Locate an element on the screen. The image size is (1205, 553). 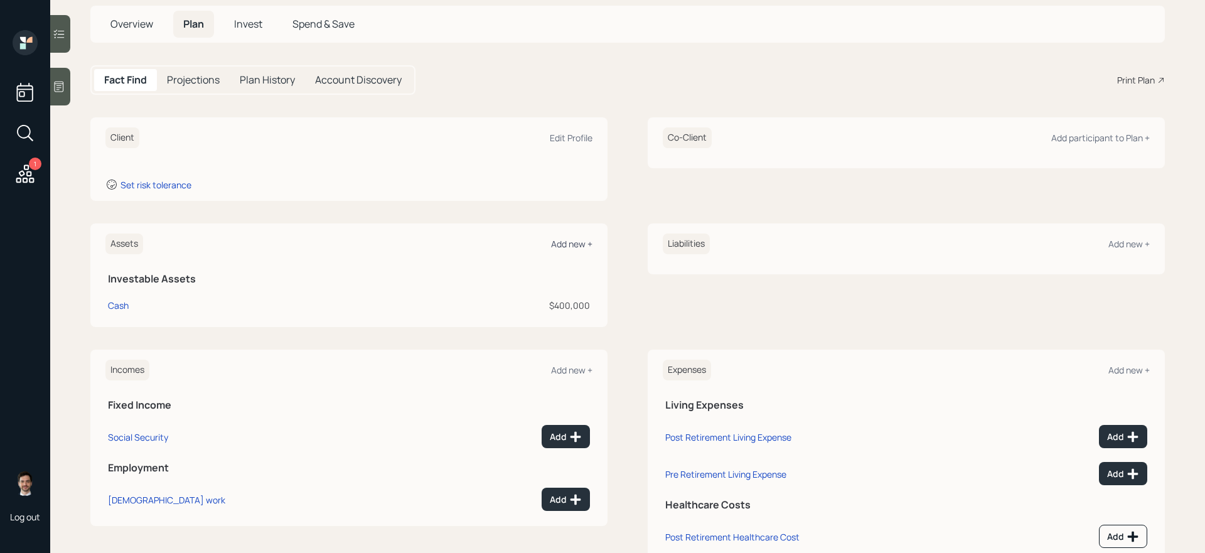
div: $400,000 is located at coordinates (436, 305).